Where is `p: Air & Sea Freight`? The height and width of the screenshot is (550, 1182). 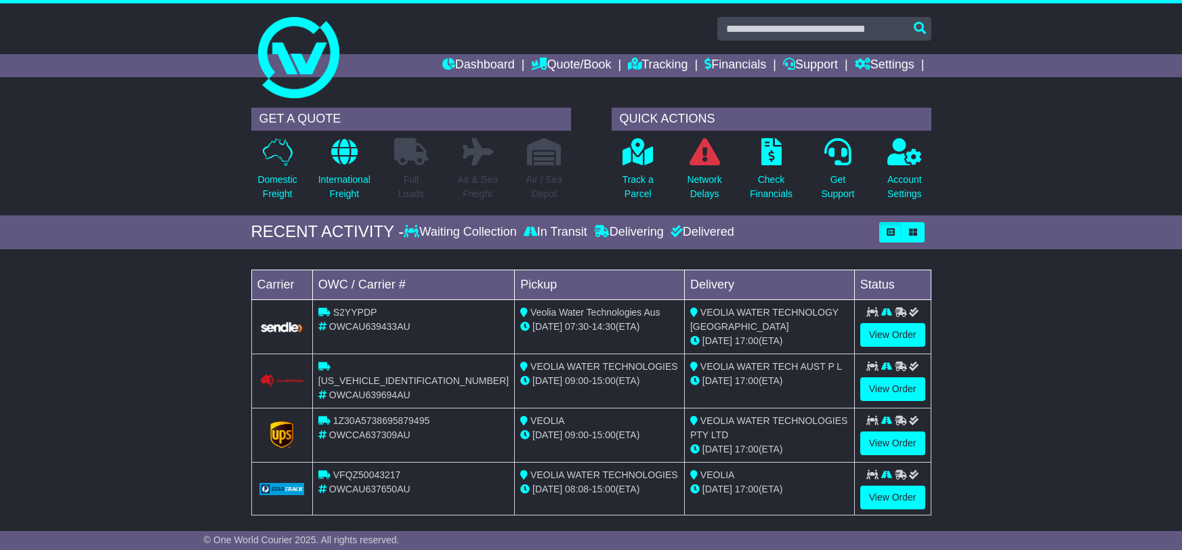
p: Air & Sea Freight is located at coordinates (478, 187).